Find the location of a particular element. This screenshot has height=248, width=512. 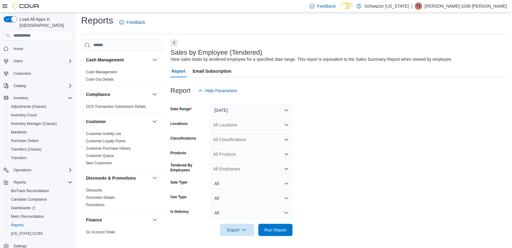

span: T1 is located at coordinates (419, 6).